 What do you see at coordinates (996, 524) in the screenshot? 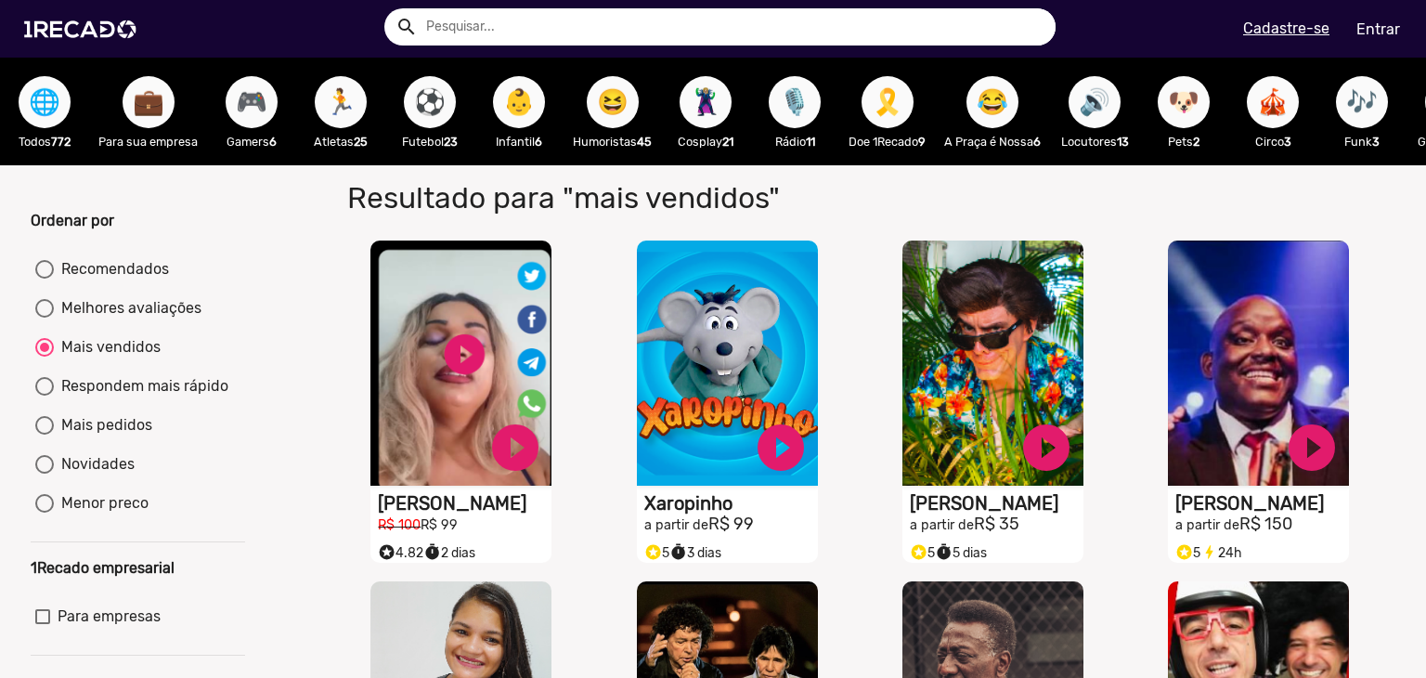
I see `h2: R$ 35` at bounding box center [996, 524].